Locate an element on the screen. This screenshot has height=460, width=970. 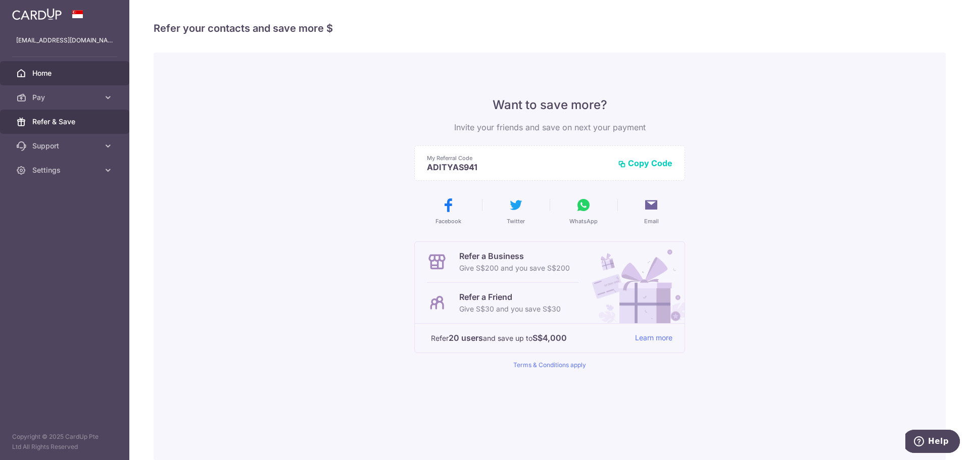
p: My Referral Code is located at coordinates (518, 158).